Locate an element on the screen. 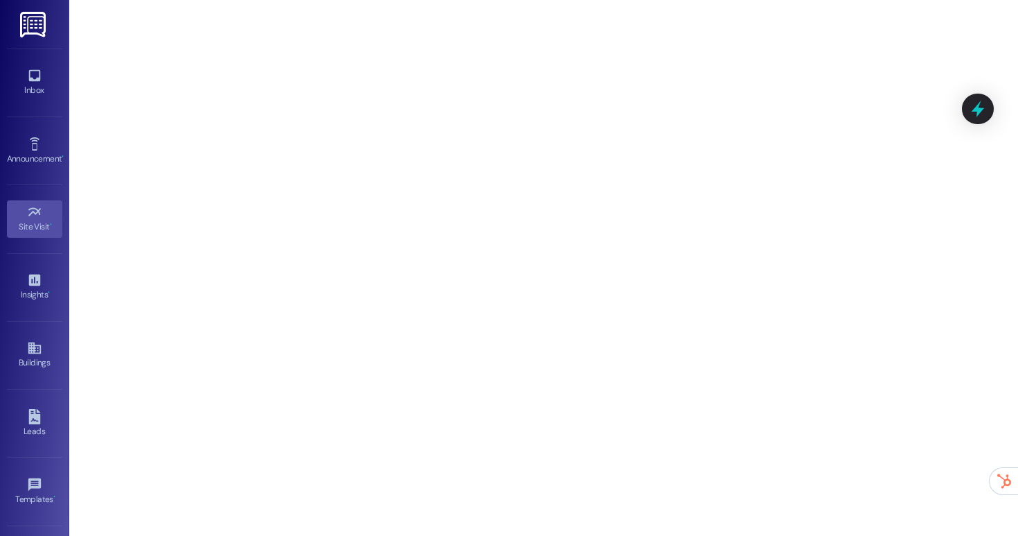 This screenshot has width=1018, height=536. a: Leads is located at coordinates (35, 423).